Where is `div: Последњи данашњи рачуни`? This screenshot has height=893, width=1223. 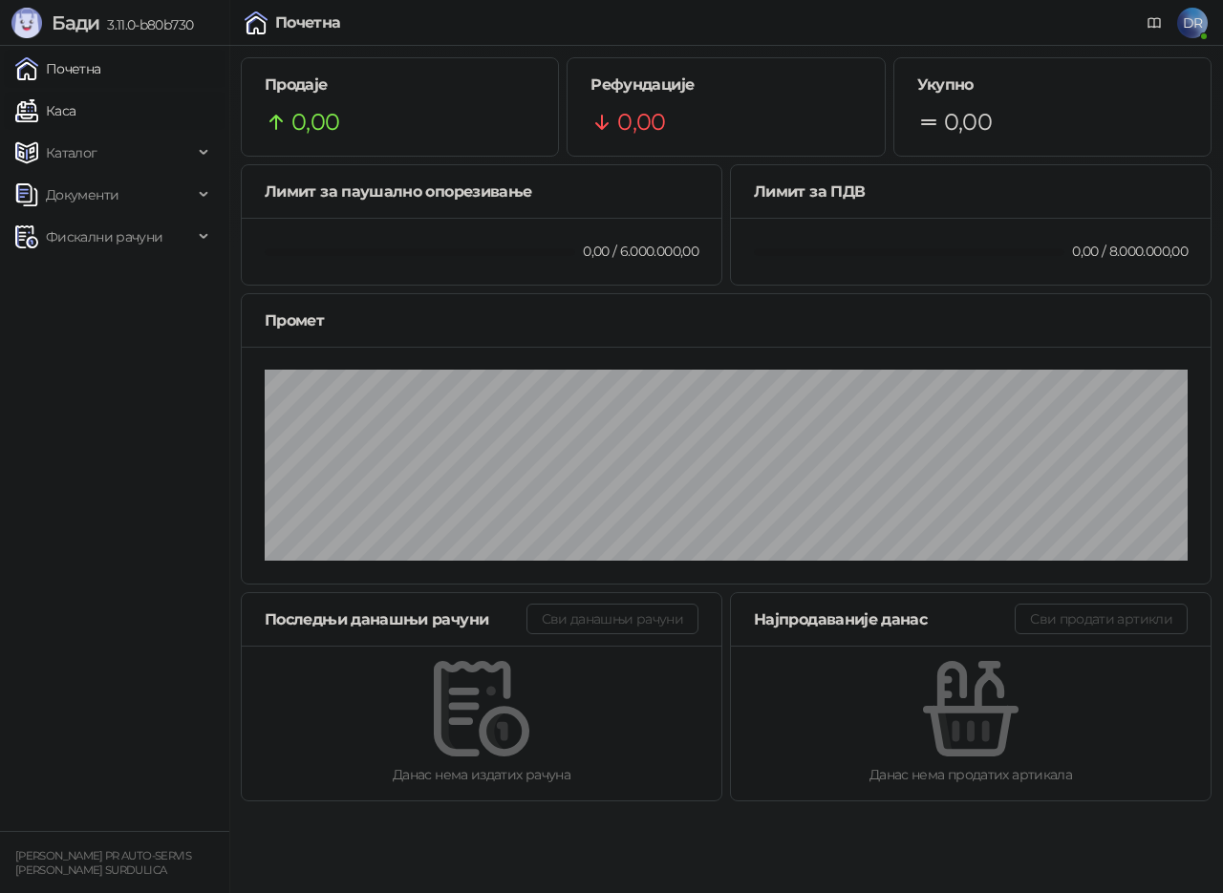
div: Последњи данашњи рачуни is located at coordinates (396, 619).